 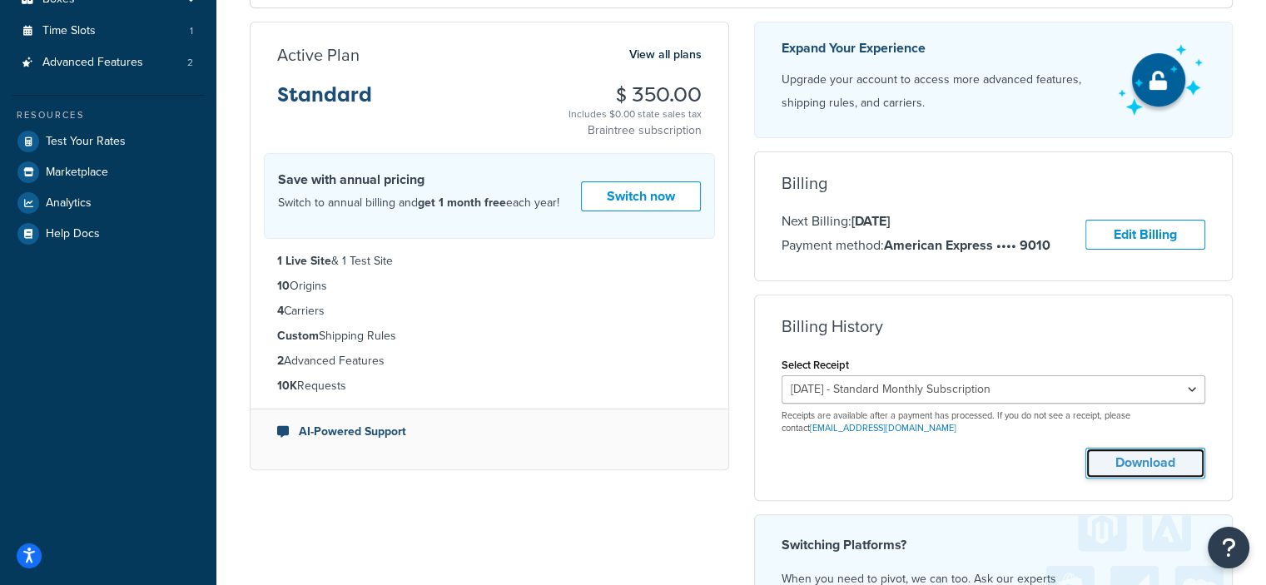 I want to click on a: Help Docs, so click(x=108, y=234).